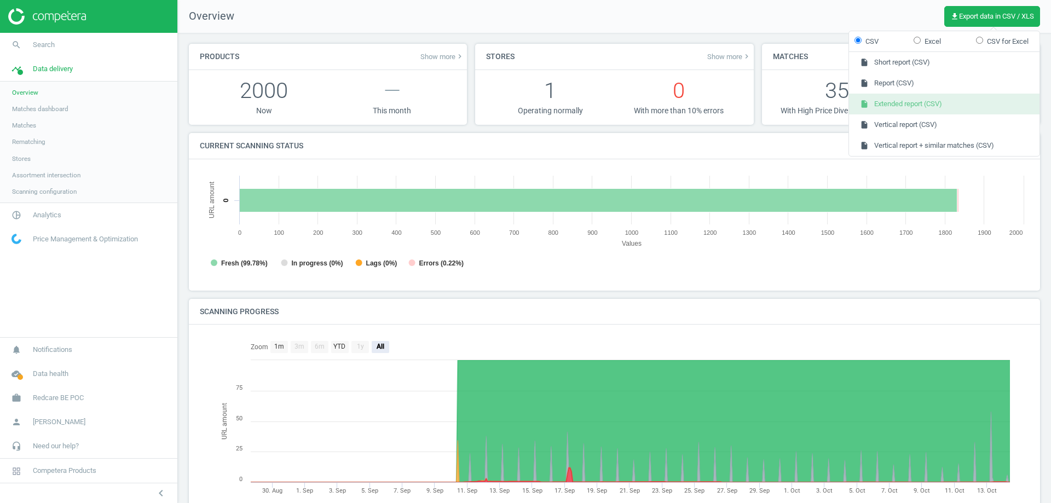 This screenshot has height=503, width=1051. Describe the element at coordinates (857, 490) in the screenshot. I see `tspan: 5. Oct` at that location.